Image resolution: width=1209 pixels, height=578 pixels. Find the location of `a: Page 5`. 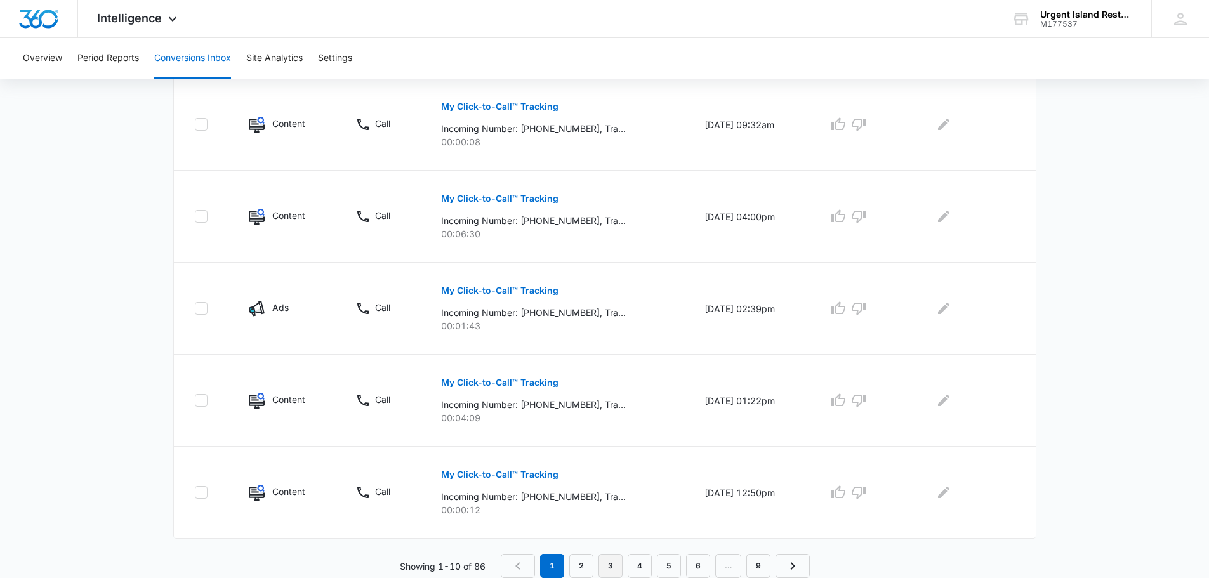

a: Page 5 is located at coordinates (669, 566).